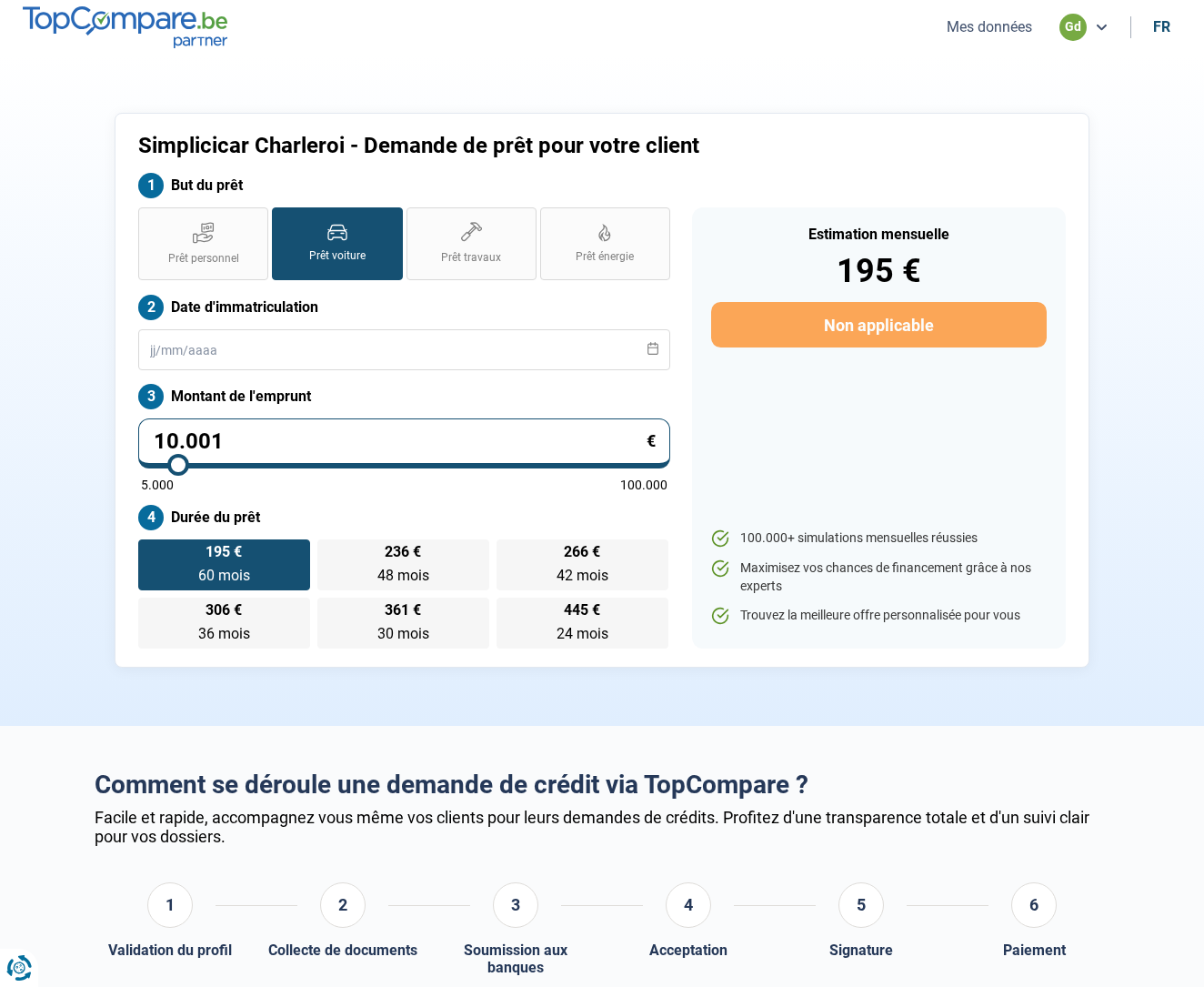  I want to click on div: fr, so click(1161, 26).